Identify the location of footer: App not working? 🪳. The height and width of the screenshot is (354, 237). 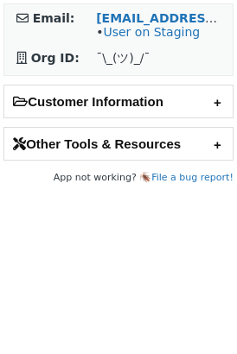
(118, 178).